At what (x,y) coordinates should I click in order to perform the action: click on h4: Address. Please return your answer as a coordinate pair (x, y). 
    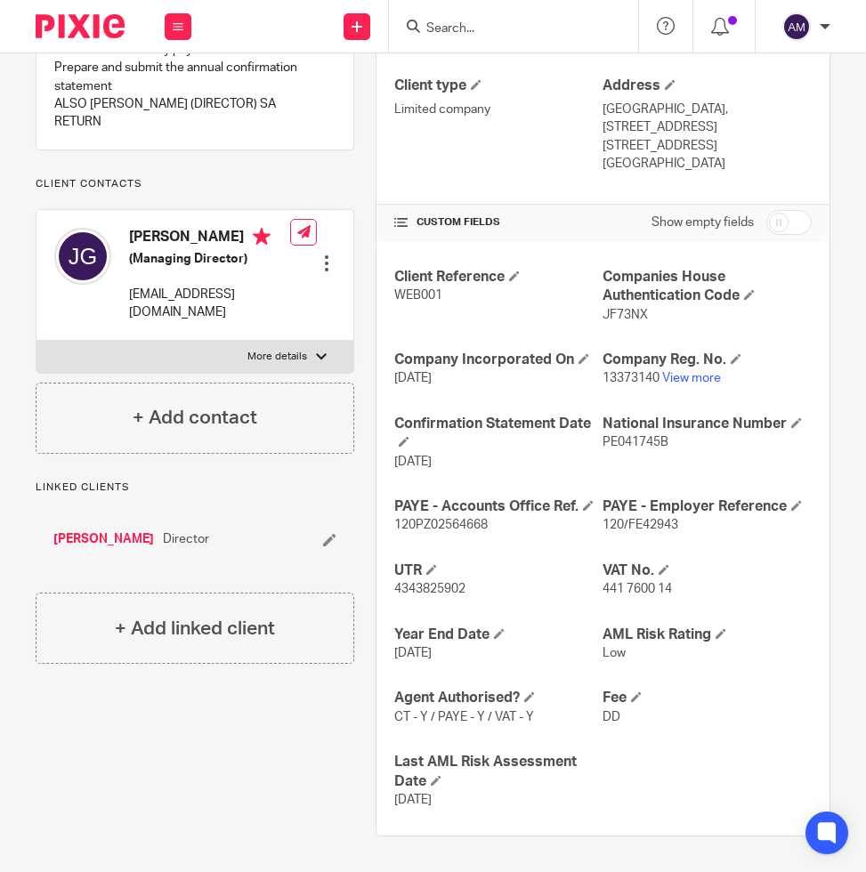
    Looking at the image, I should click on (707, 85).